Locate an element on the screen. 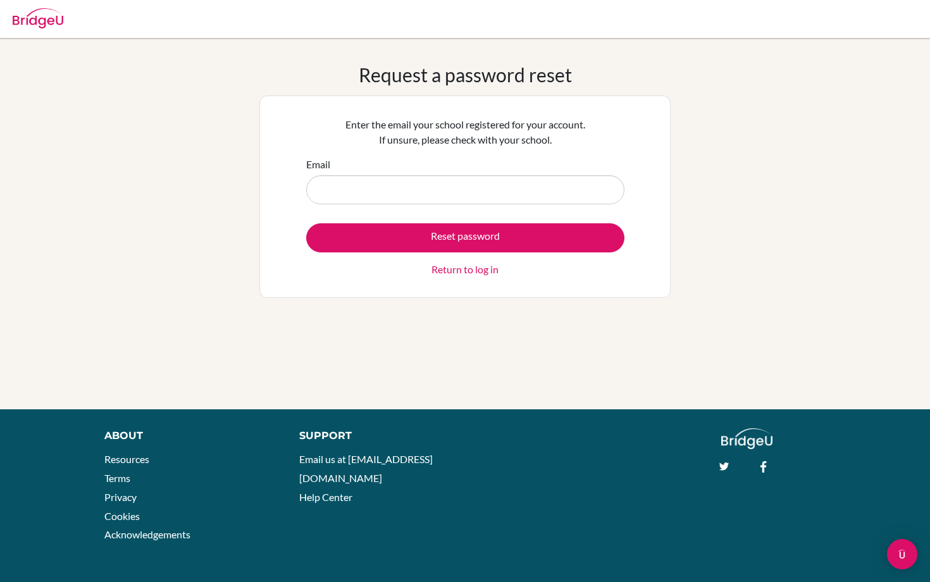 This screenshot has width=930, height=582. div: Support is located at coordinates (376, 436).